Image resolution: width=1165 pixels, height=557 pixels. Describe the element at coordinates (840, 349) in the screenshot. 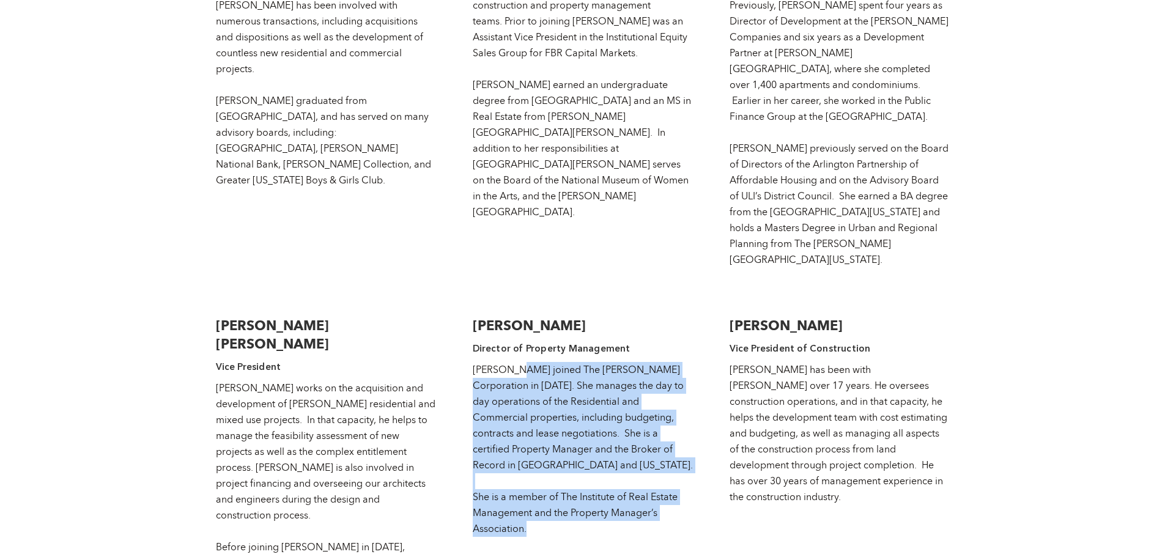

I see `h4: Vice President of Construction` at that location.